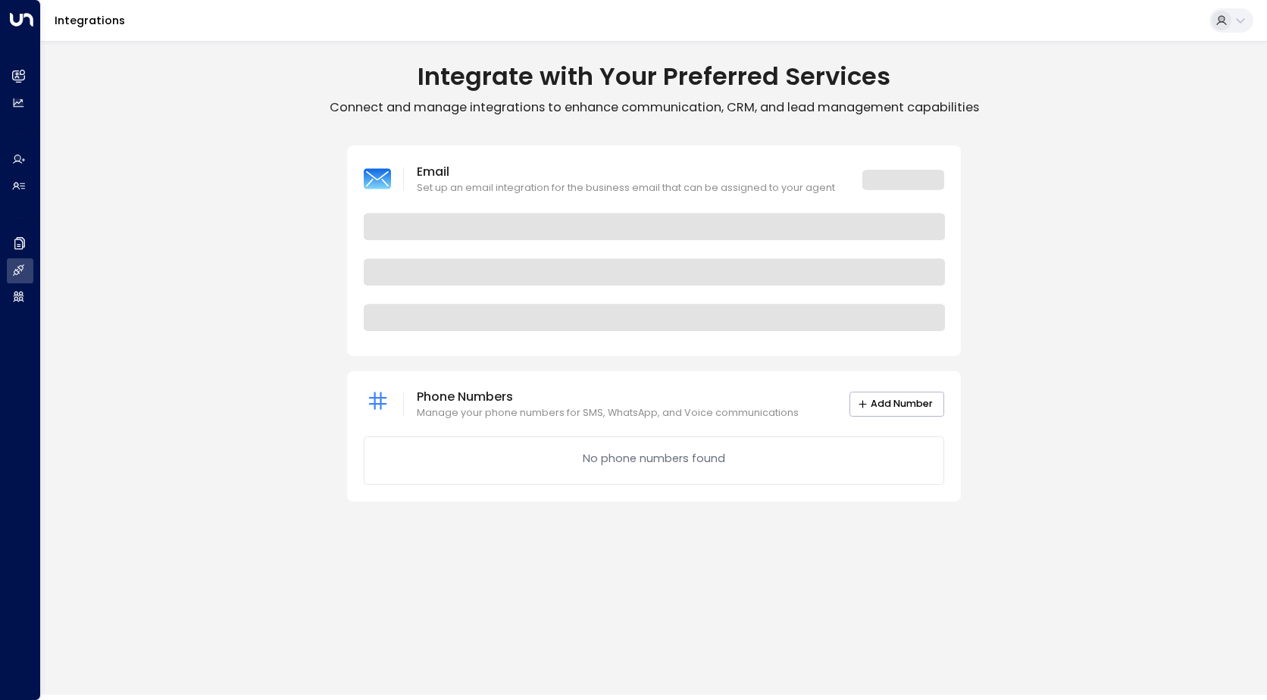  What do you see at coordinates (626, 172) in the screenshot?
I see `p: Email` at bounding box center [626, 172].